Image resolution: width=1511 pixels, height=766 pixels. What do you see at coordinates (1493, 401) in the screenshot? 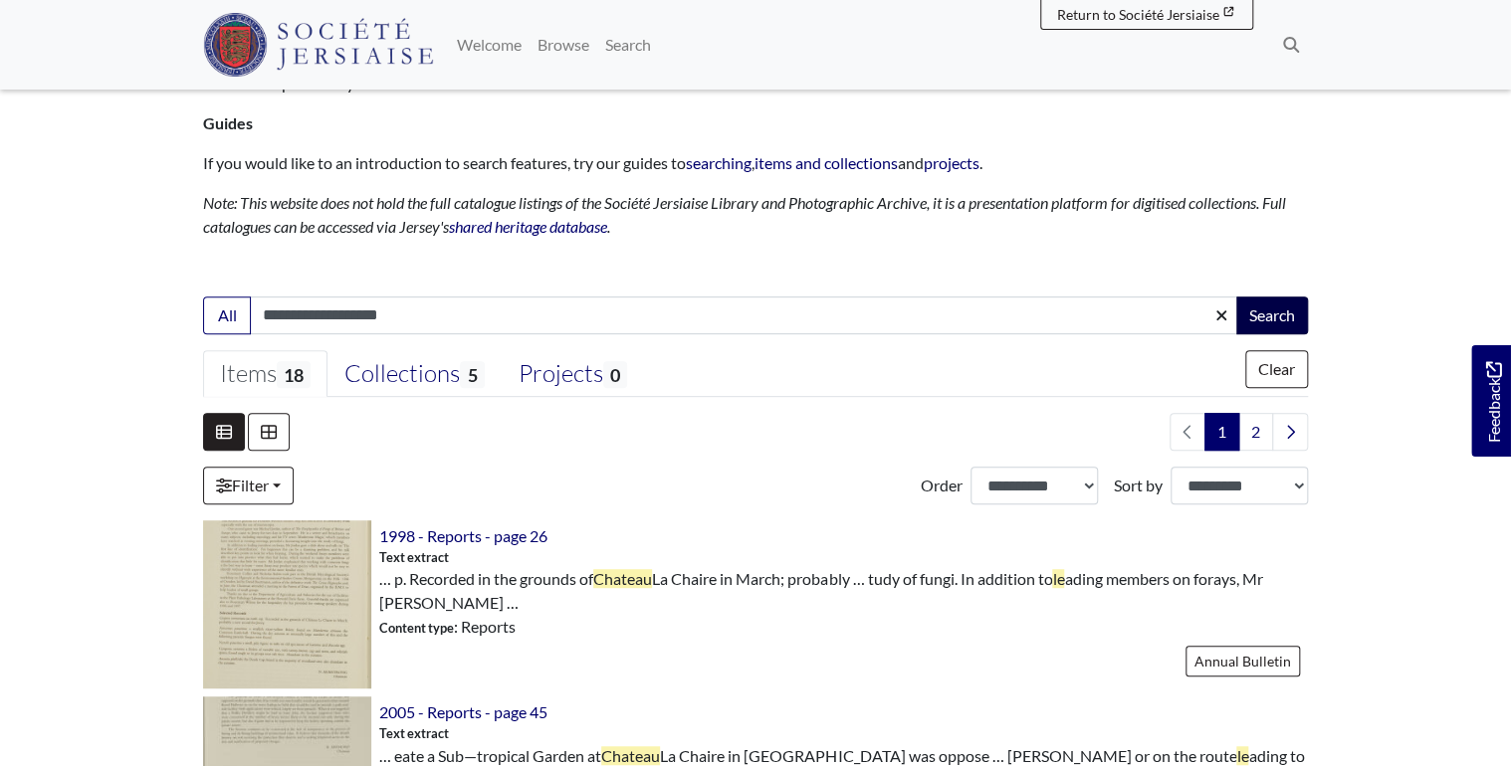
I see `span: Feedback` at bounding box center [1493, 401].